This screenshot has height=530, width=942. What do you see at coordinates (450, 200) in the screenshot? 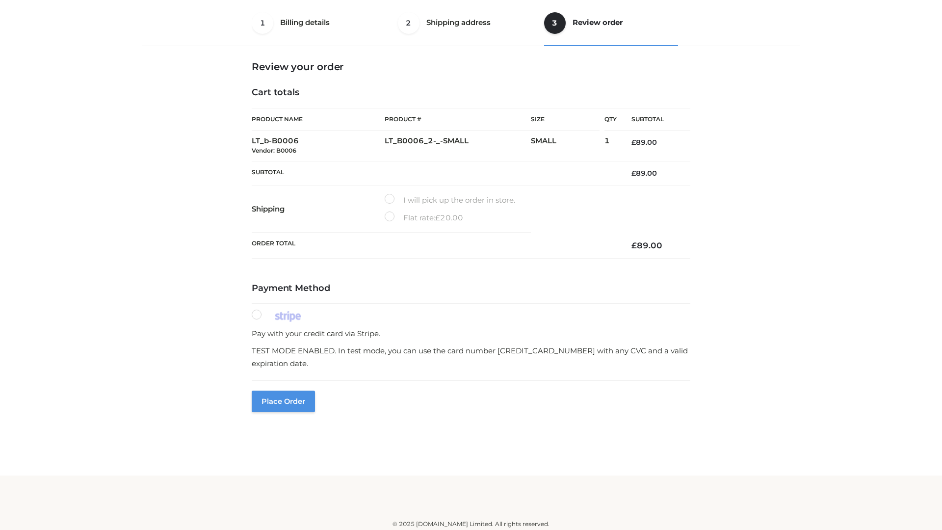
I see `label: I will pick up the order in store.` at bounding box center [450, 200].